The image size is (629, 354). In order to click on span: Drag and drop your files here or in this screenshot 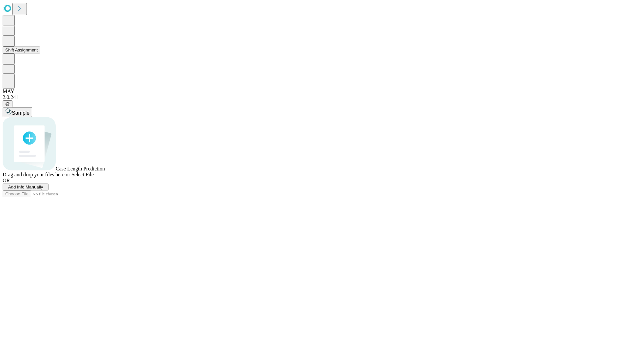, I will do `click(36, 174)`.